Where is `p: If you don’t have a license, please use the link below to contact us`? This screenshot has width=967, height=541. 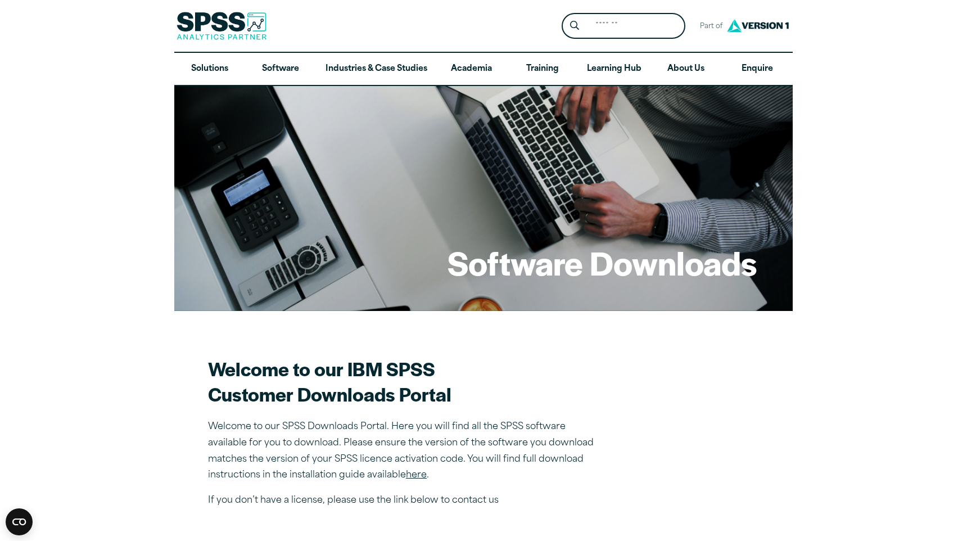
p: If you don’t have a license, please use the link below to contact us is located at coordinates (405, 500).